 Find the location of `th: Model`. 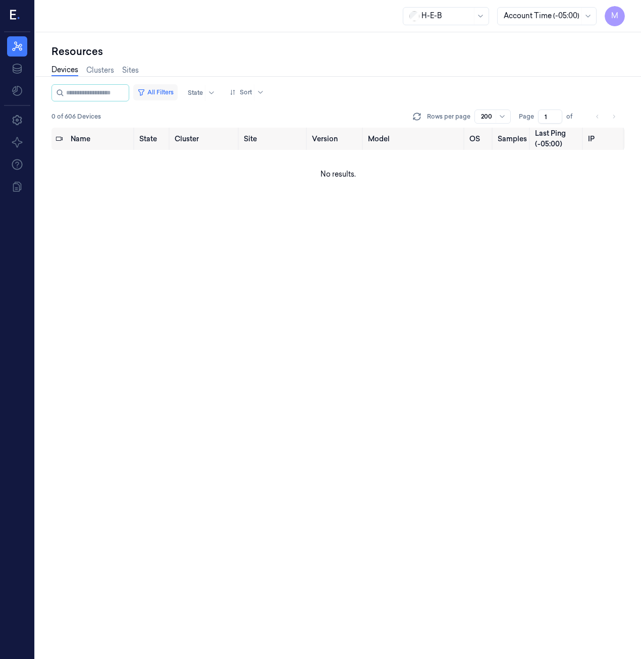

th: Model is located at coordinates (415, 139).